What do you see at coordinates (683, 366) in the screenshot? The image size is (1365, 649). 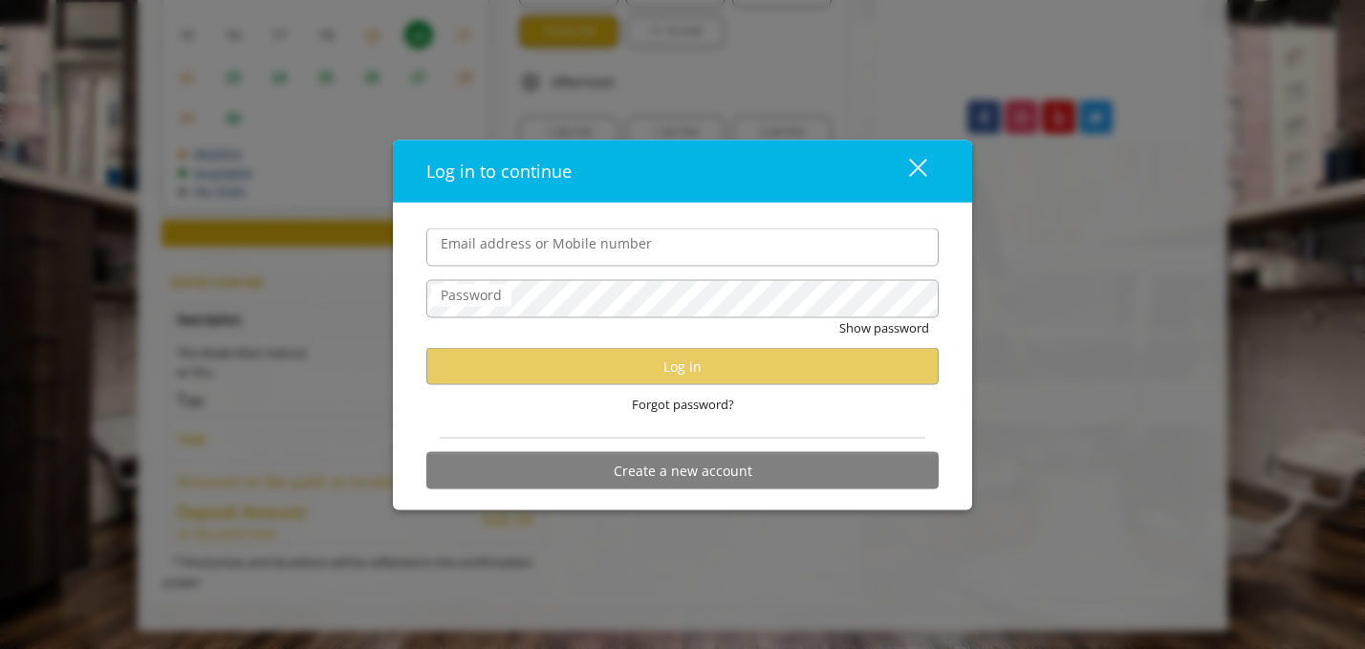 I see `button: Log in` at bounding box center [683, 366].